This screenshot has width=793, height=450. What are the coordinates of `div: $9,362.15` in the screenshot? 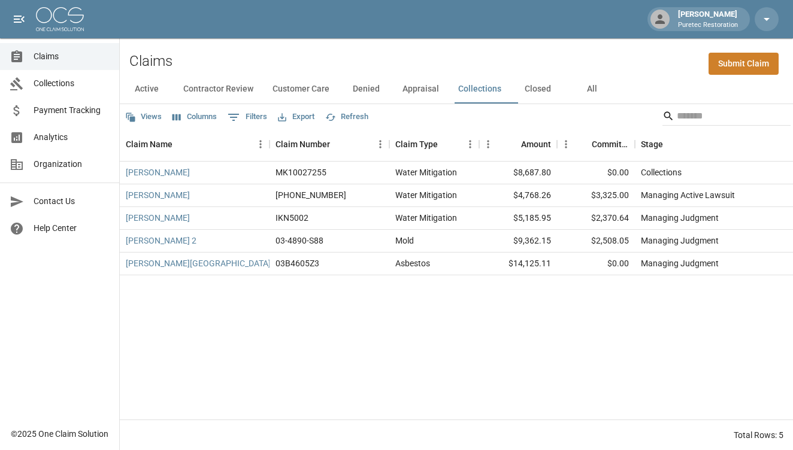 It's located at (518, 241).